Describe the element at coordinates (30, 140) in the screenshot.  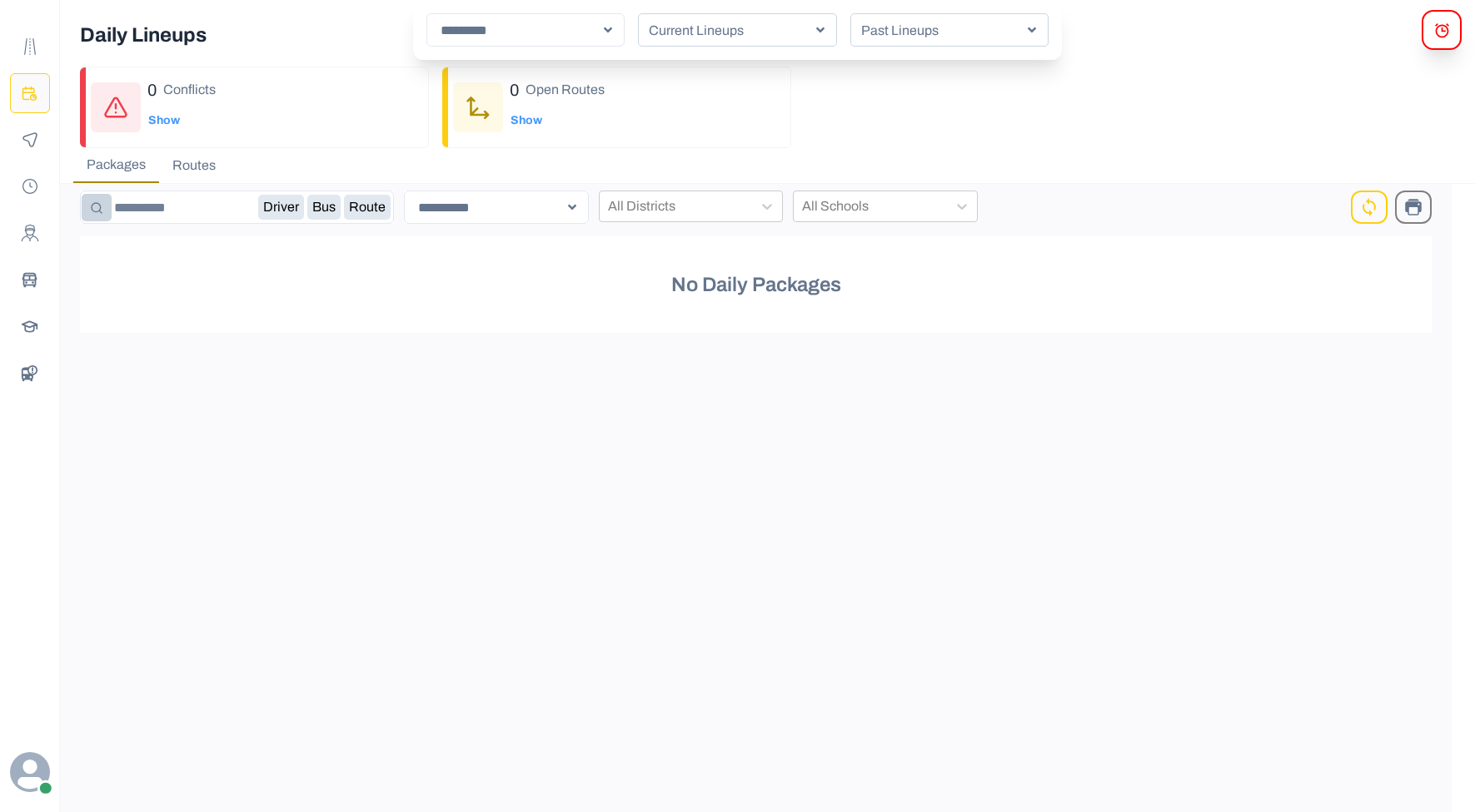
I see `a: Monitoring` at that location.